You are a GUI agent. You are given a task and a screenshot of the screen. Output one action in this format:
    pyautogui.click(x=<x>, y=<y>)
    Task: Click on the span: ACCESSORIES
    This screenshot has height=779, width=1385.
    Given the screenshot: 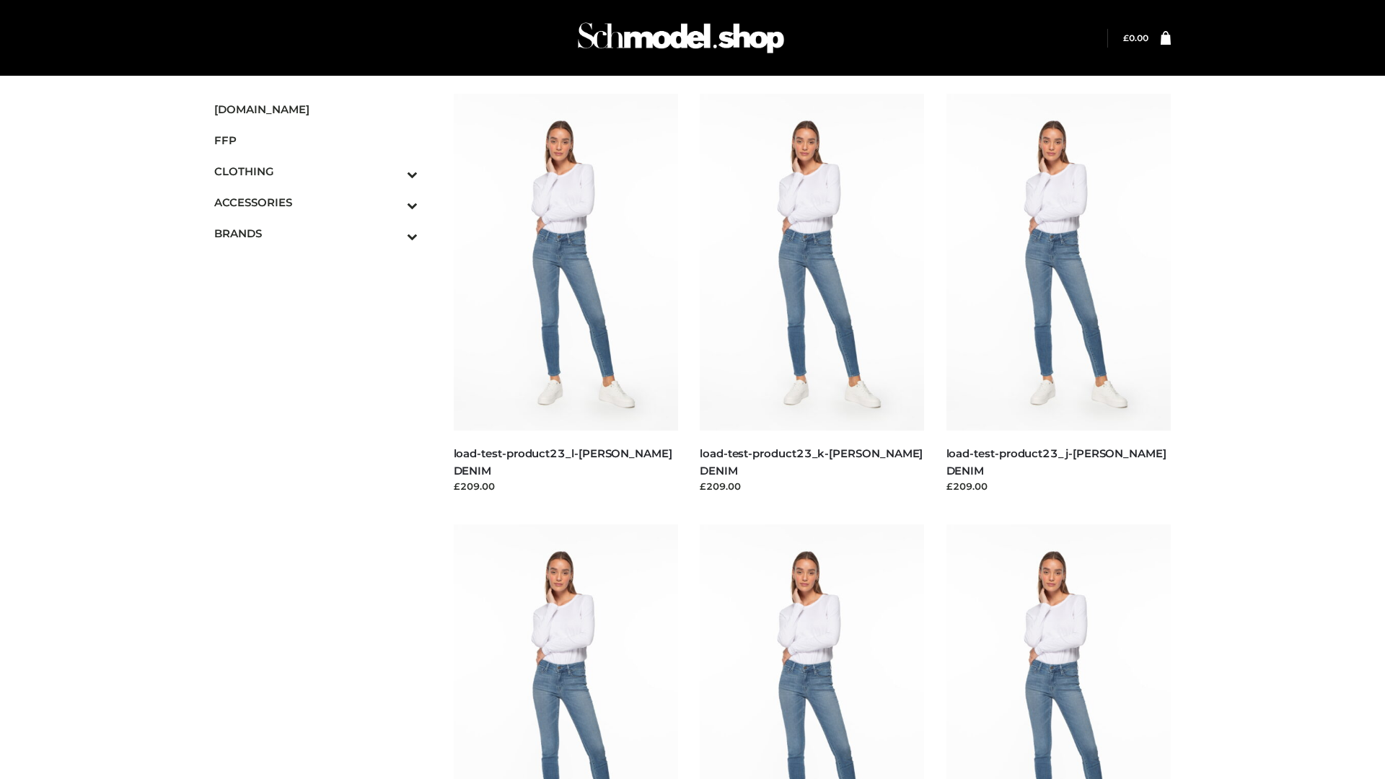 What is the action you would take?
    pyautogui.click(x=316, y=202)
    